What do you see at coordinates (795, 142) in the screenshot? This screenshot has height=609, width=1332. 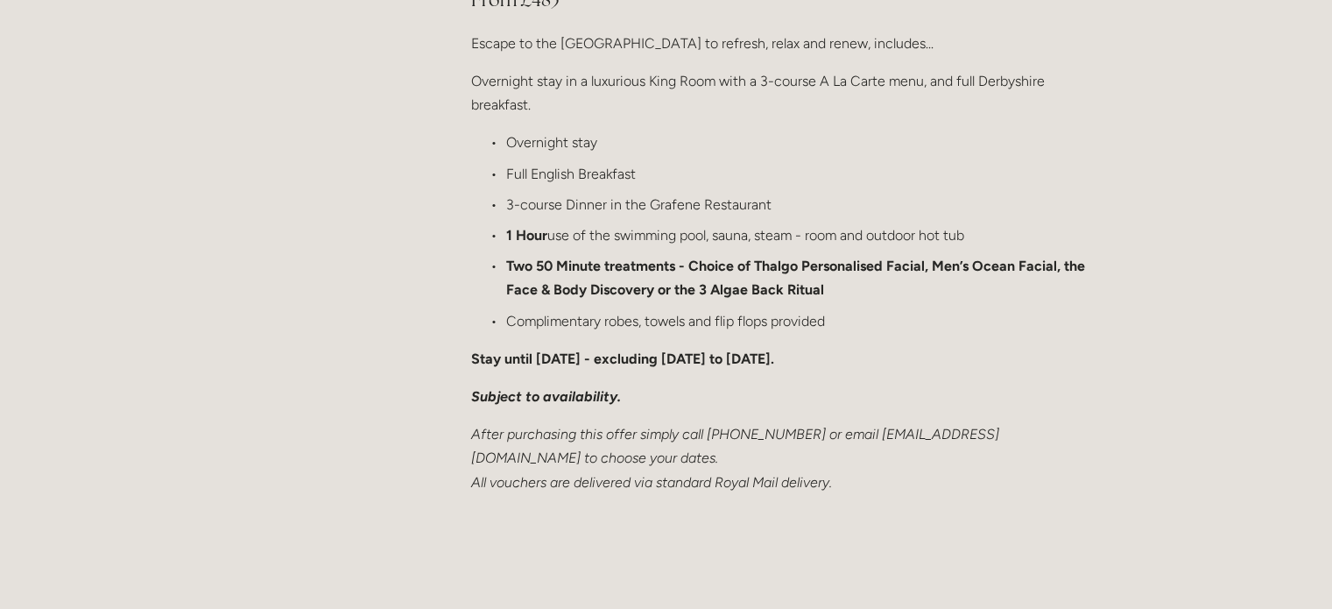 I see `p: Overnight stay` at bounding box center [795, 142].